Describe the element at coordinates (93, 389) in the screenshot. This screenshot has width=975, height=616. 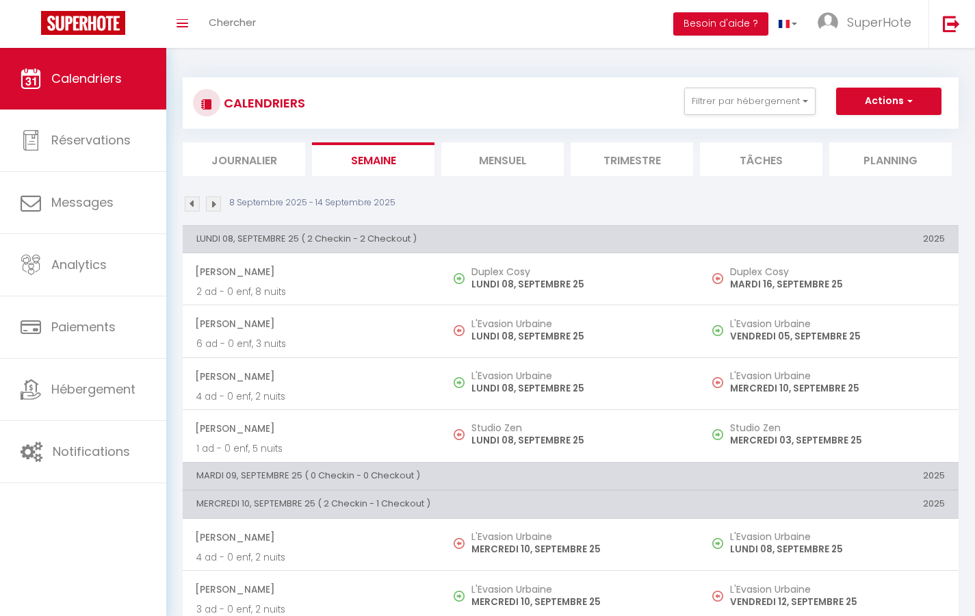
I see `span: Hébergement` at that location.